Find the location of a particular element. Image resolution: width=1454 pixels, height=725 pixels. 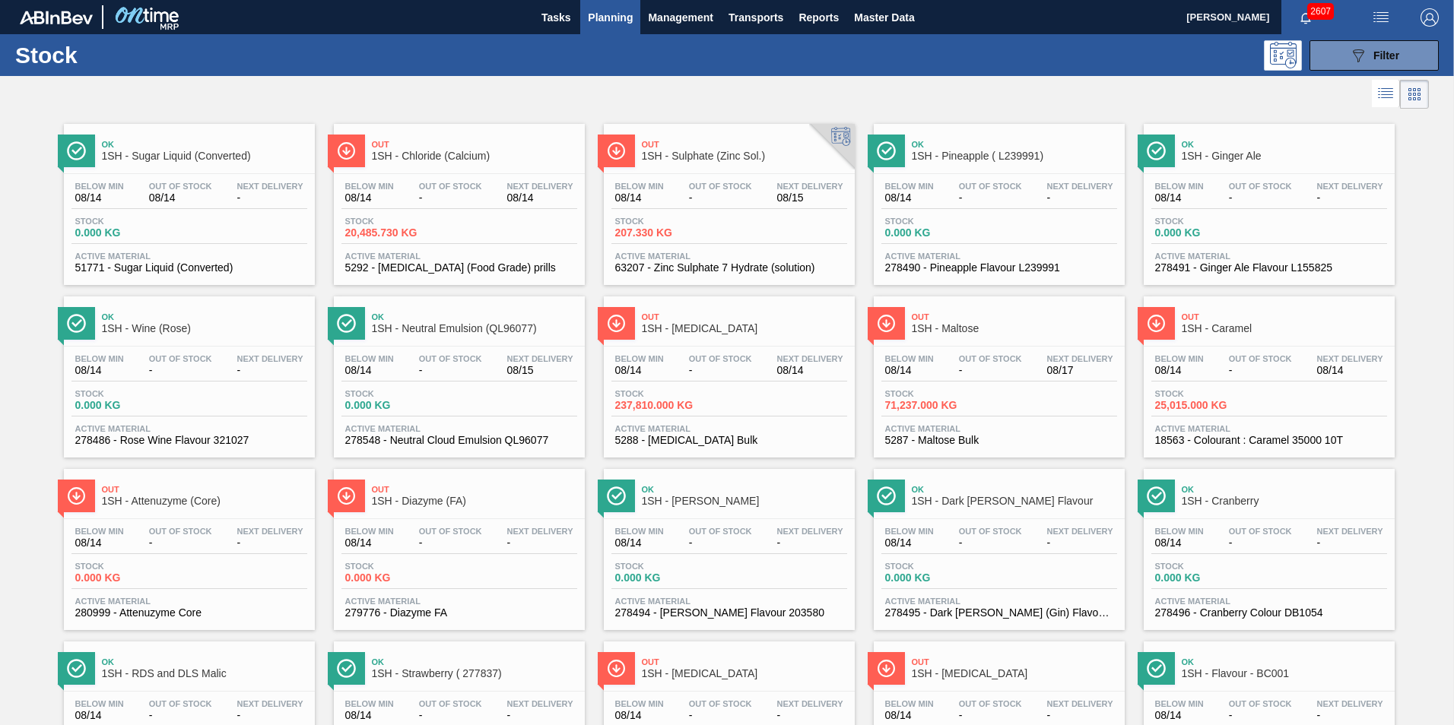

span: 278486 - Rose Wine Flavour 321027 is located at coordinates (189, 440).